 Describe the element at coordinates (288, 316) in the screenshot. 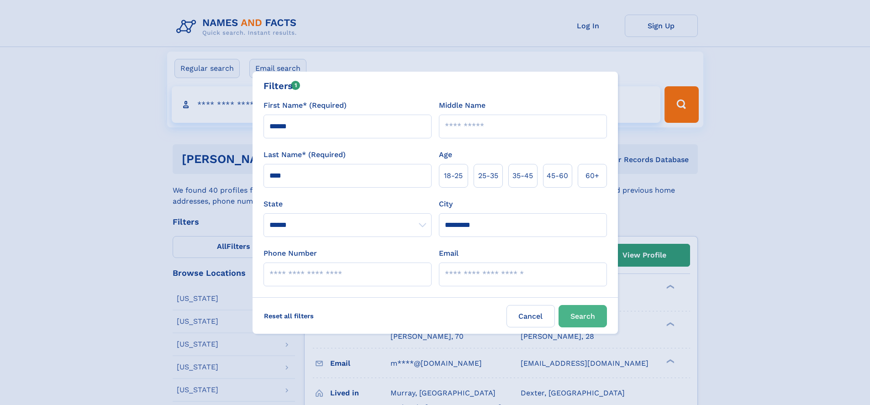

I see `label: Reset all filters` at that location.